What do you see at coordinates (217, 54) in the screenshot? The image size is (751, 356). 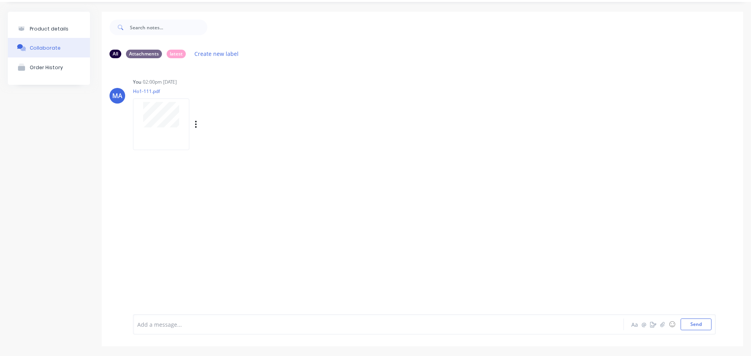 I see `button: Create new label` at bounding box center [217, 54].